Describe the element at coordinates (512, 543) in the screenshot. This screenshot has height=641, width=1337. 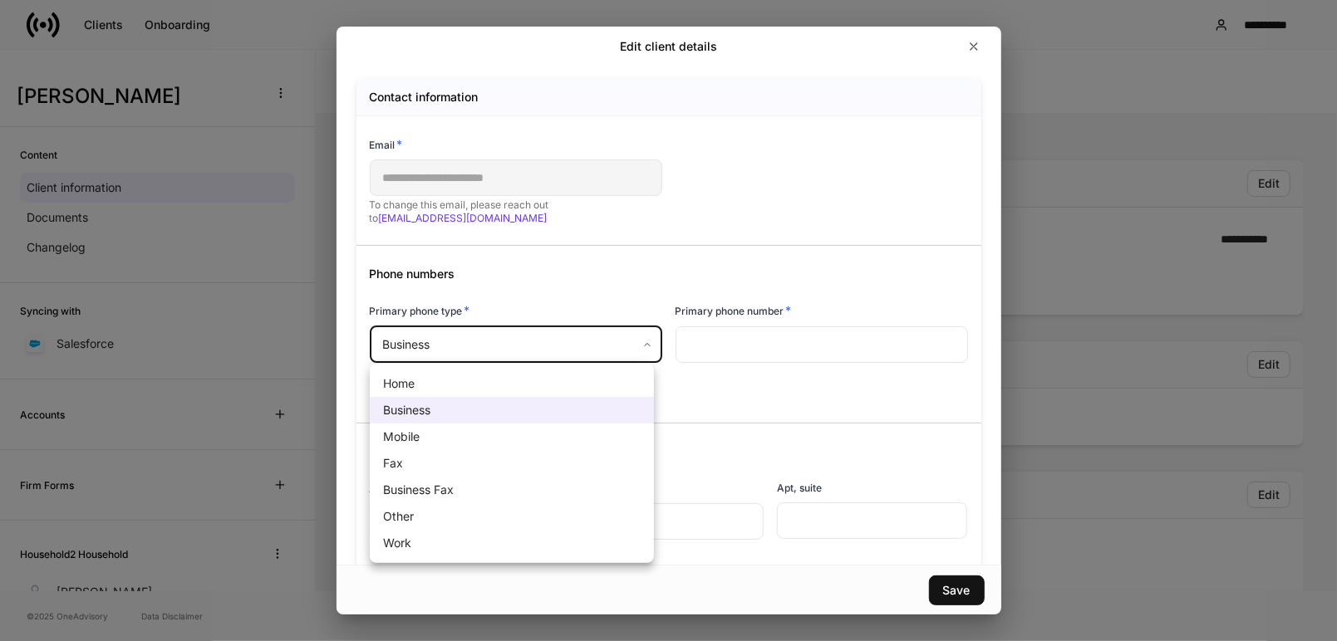
I see `li: Work` at that location.